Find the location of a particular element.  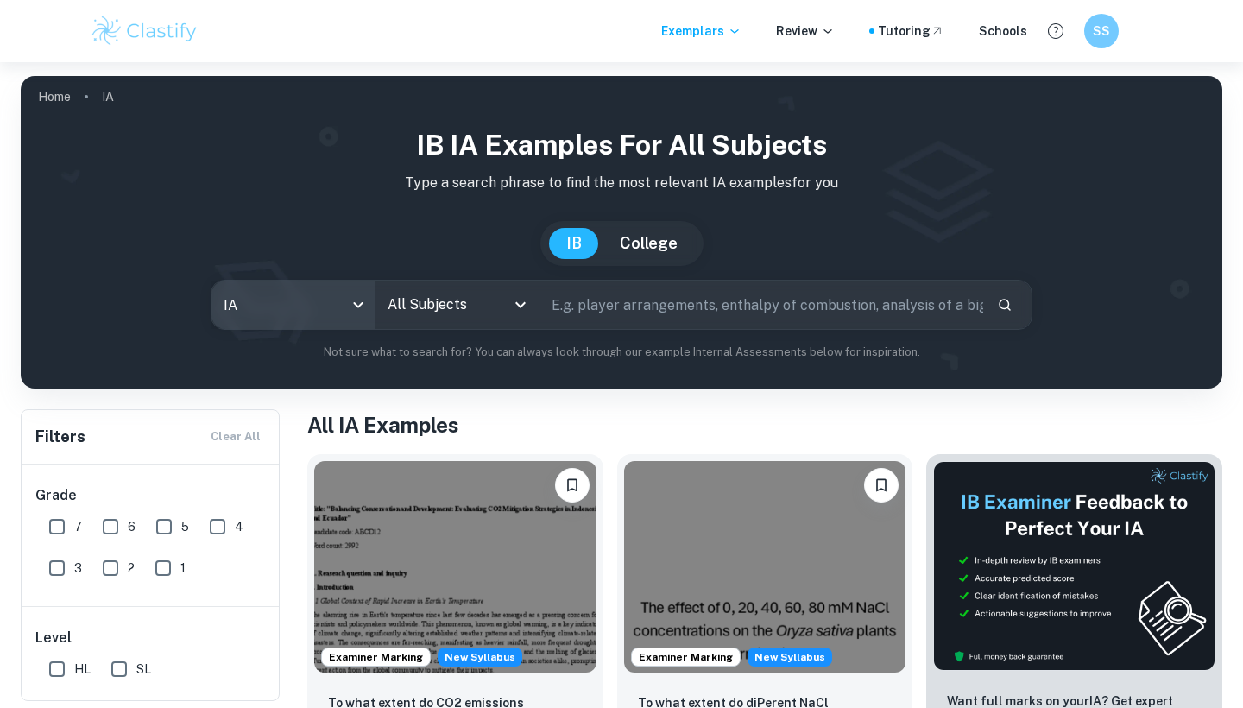

a: Tutoring is located at coordinates (911, 31).